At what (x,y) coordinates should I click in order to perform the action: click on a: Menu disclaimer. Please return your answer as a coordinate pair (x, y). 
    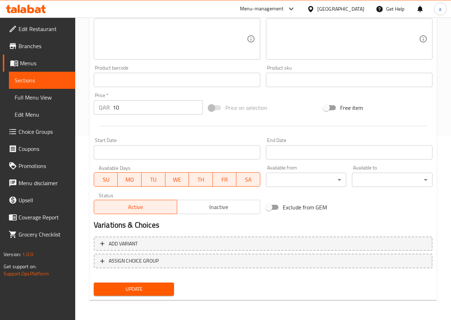
    Looking at the image, I should click on (39, 183).